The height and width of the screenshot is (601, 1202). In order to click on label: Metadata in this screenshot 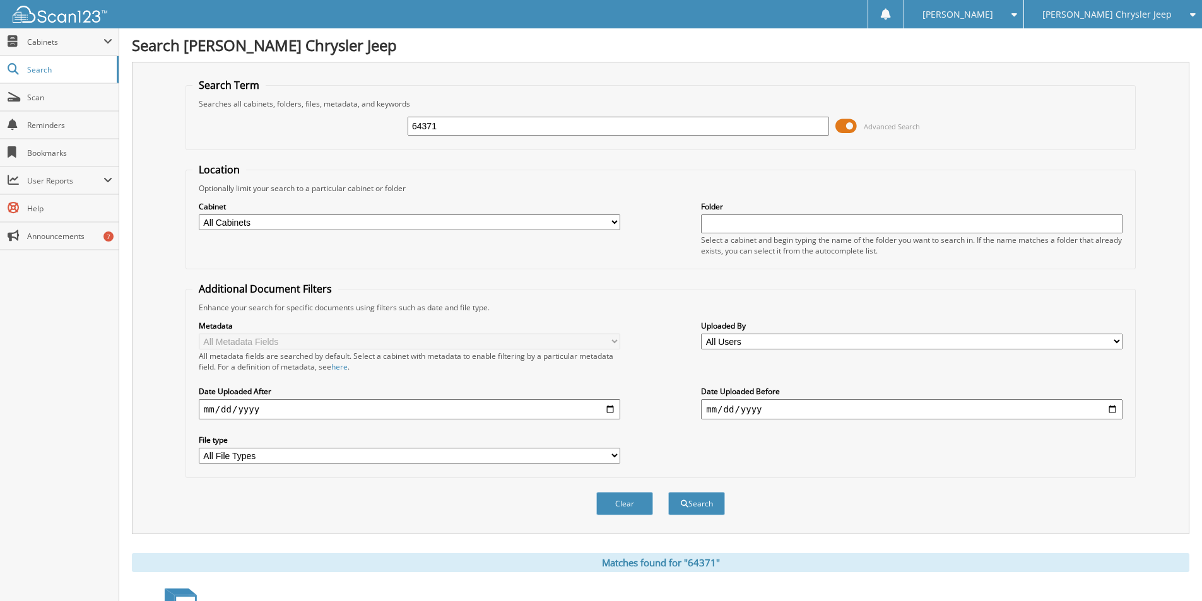, I will do `click(409, 326)`.